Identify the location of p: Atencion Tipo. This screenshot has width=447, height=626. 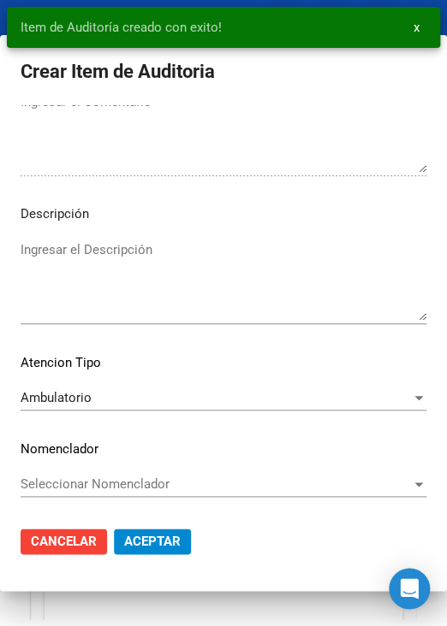
(223, 363).